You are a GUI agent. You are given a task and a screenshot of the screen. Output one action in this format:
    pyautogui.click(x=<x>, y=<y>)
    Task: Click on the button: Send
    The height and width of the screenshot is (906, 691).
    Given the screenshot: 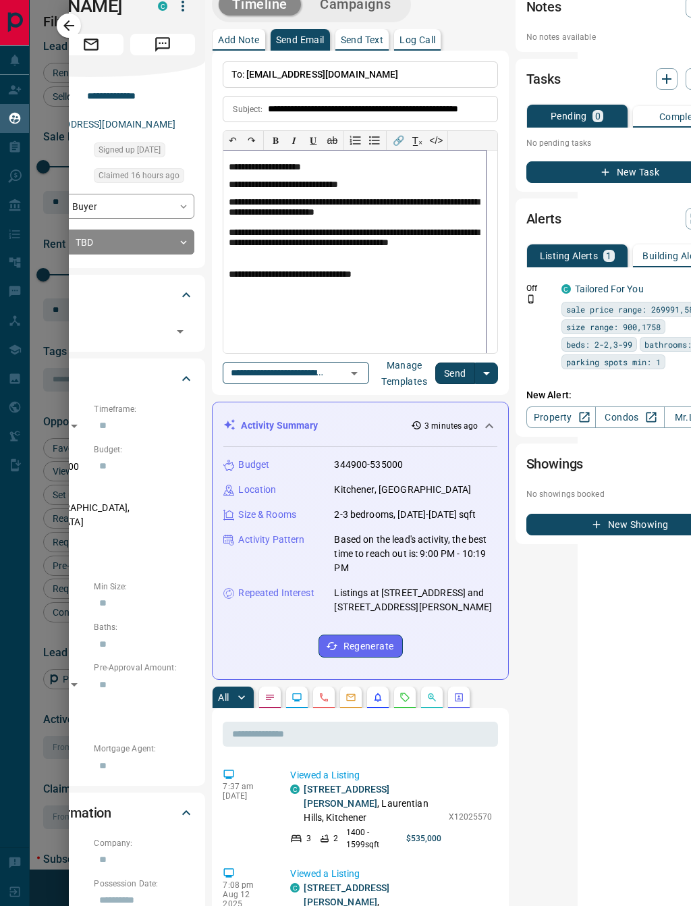 What is the action you would take?
    pyautogui.click(x=455, y=373)
    